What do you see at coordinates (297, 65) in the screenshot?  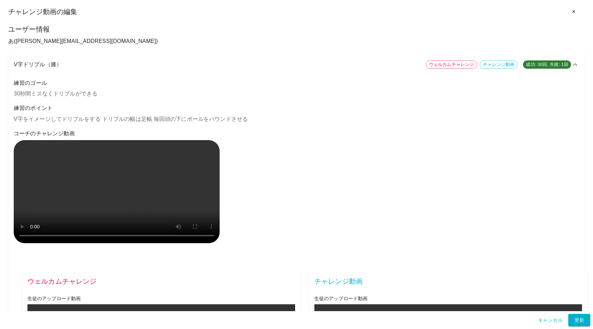 I see `div: V字ドリブル（膝）ウェルカムチャレンジチャレンジ動画成功: 30回, 失敗: 1回` at bounding box center [297, 65].